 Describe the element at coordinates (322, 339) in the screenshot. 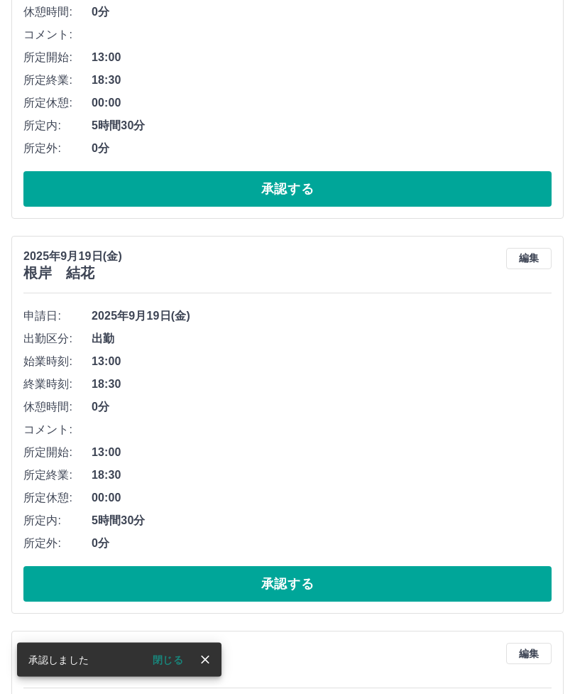

I see `span: 出勤` at that location.